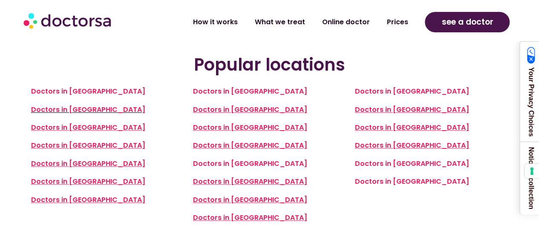  Describe the element at coordinates (281, 22) in the screenshot. I see `nav: Menu` at that location.